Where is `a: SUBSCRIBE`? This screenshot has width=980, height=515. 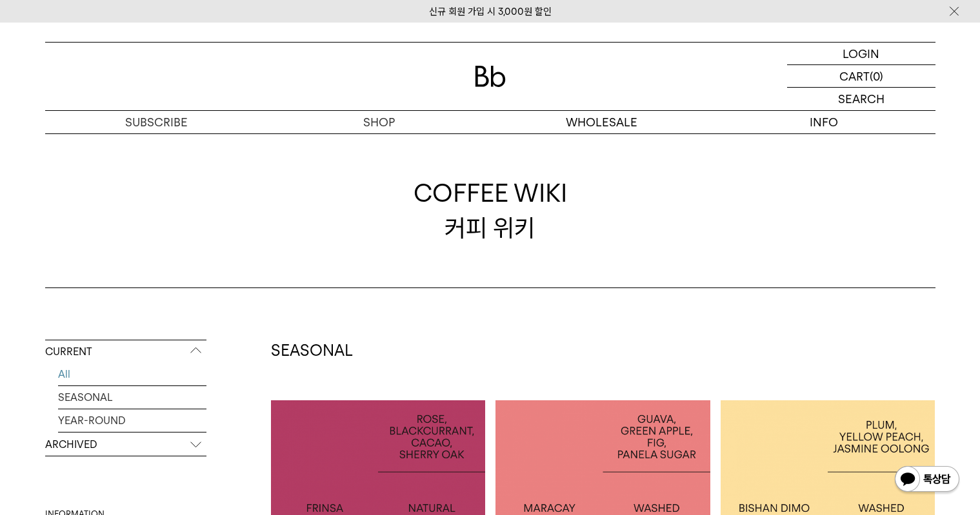 a: SUBSCRIBE is located at coordinates (156, 122).